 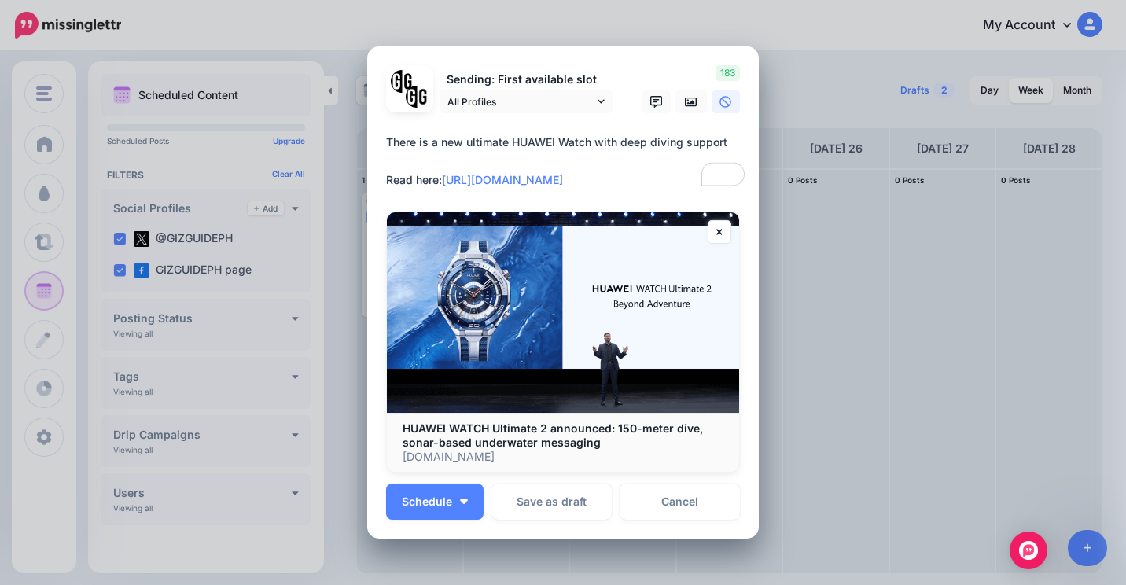 I want to click on span: Schedule, so click(x=427, y=502).